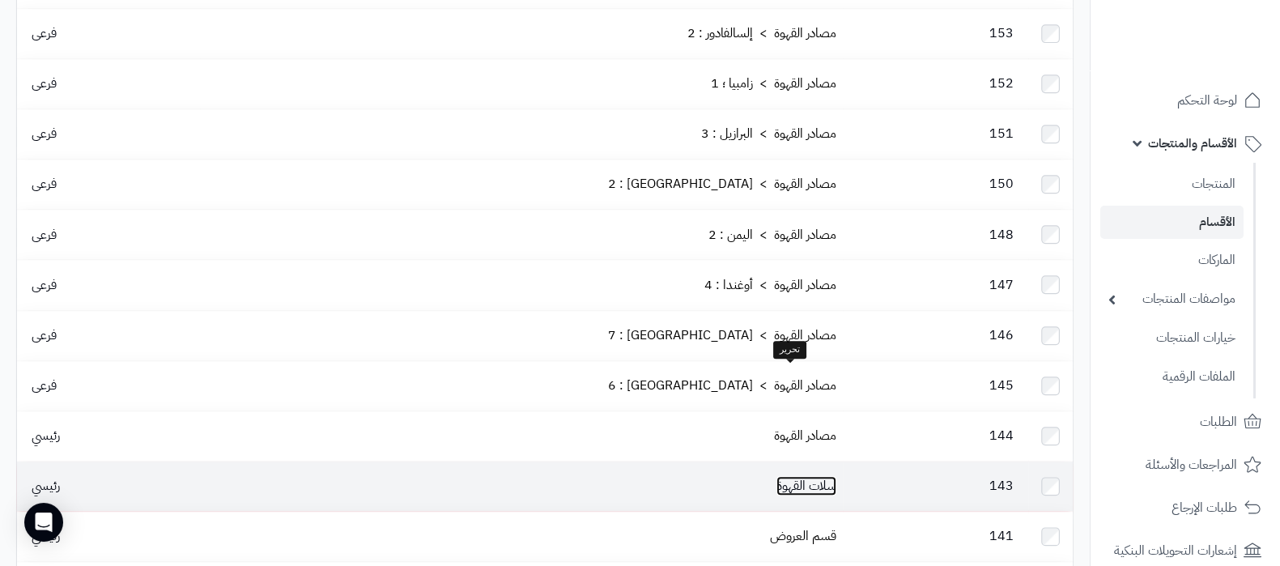  Describe the element at coordinates (805, 436) in the screenshot. I see `a: مصادر القهوة` at that location.